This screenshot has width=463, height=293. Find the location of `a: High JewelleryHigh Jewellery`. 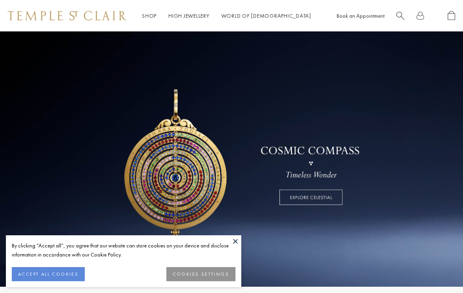

a: High JewelleryHigh Jewellery is located at coordinates (189, 16).